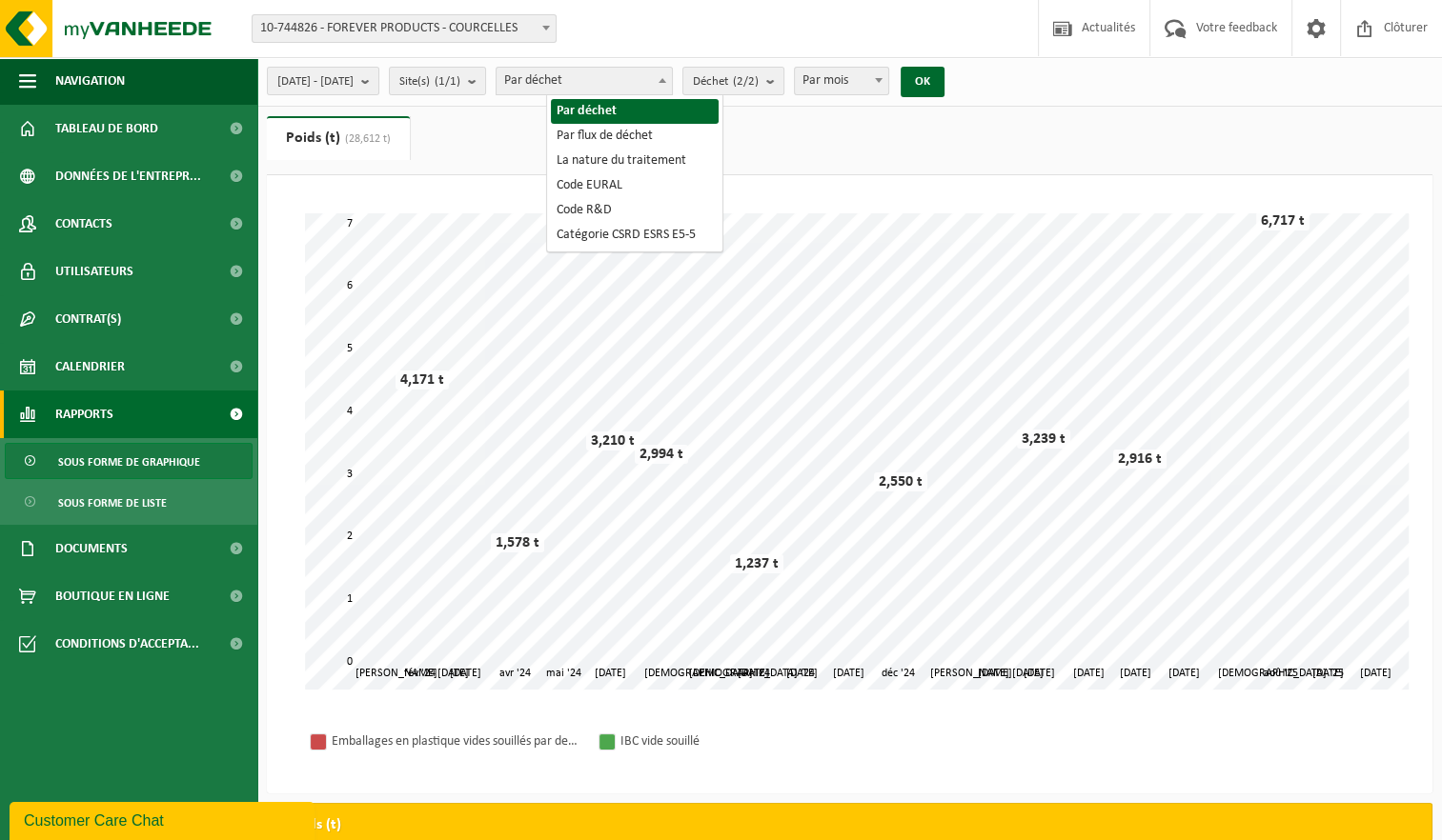 The image size is (1442, 840). What do you see at coordinates (438, 81) in the screenshot?
I see `button: Site(s)(1/1)` at bounding box center [438, 81].